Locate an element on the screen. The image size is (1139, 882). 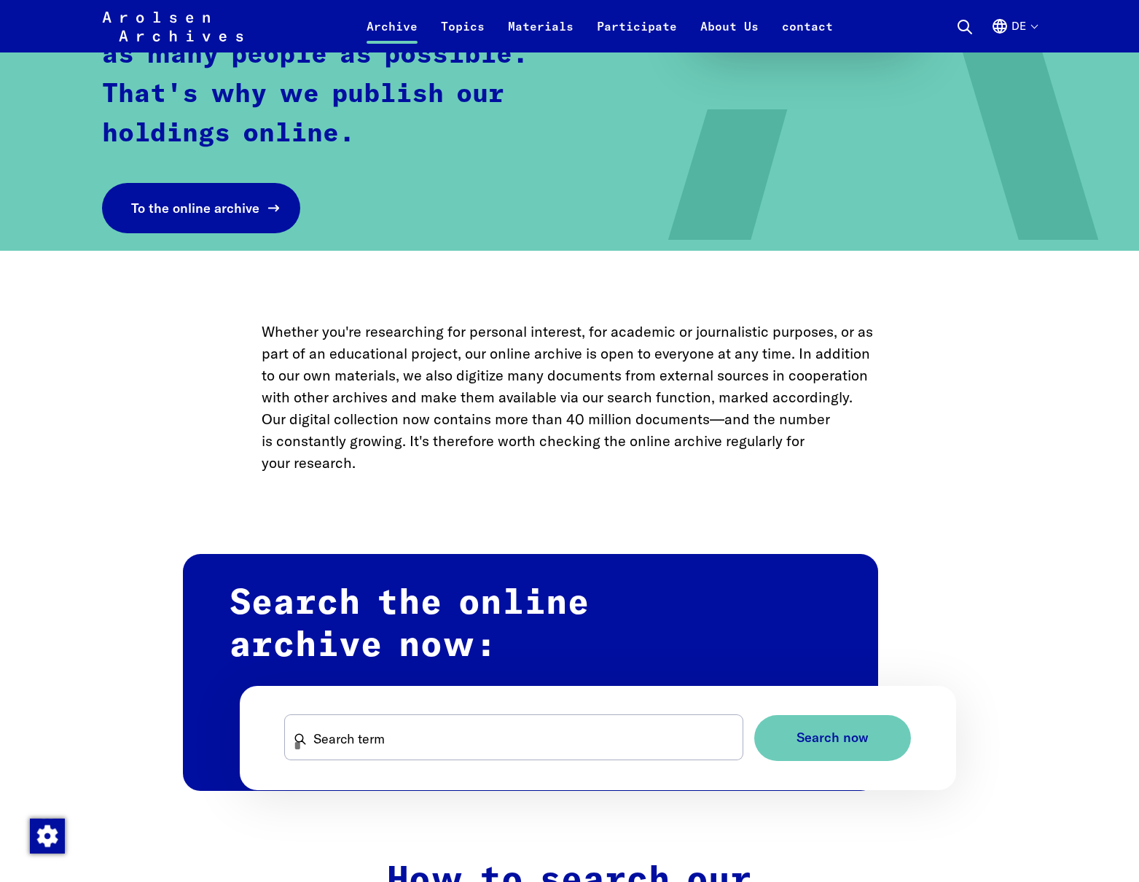
font: Search now is located at coordinates (832, 737).